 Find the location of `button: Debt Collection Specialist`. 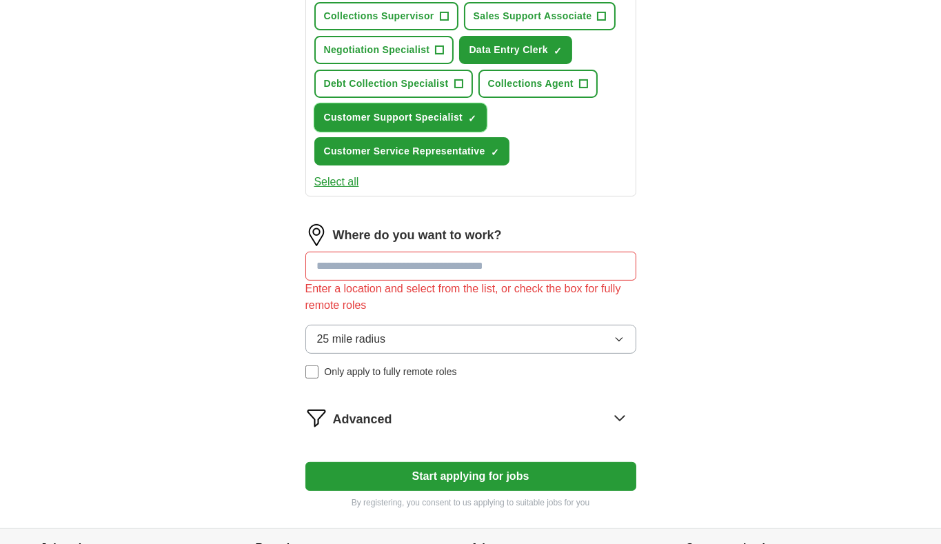

button: Debt Collection Specialist is located at coordinates (394, 83).